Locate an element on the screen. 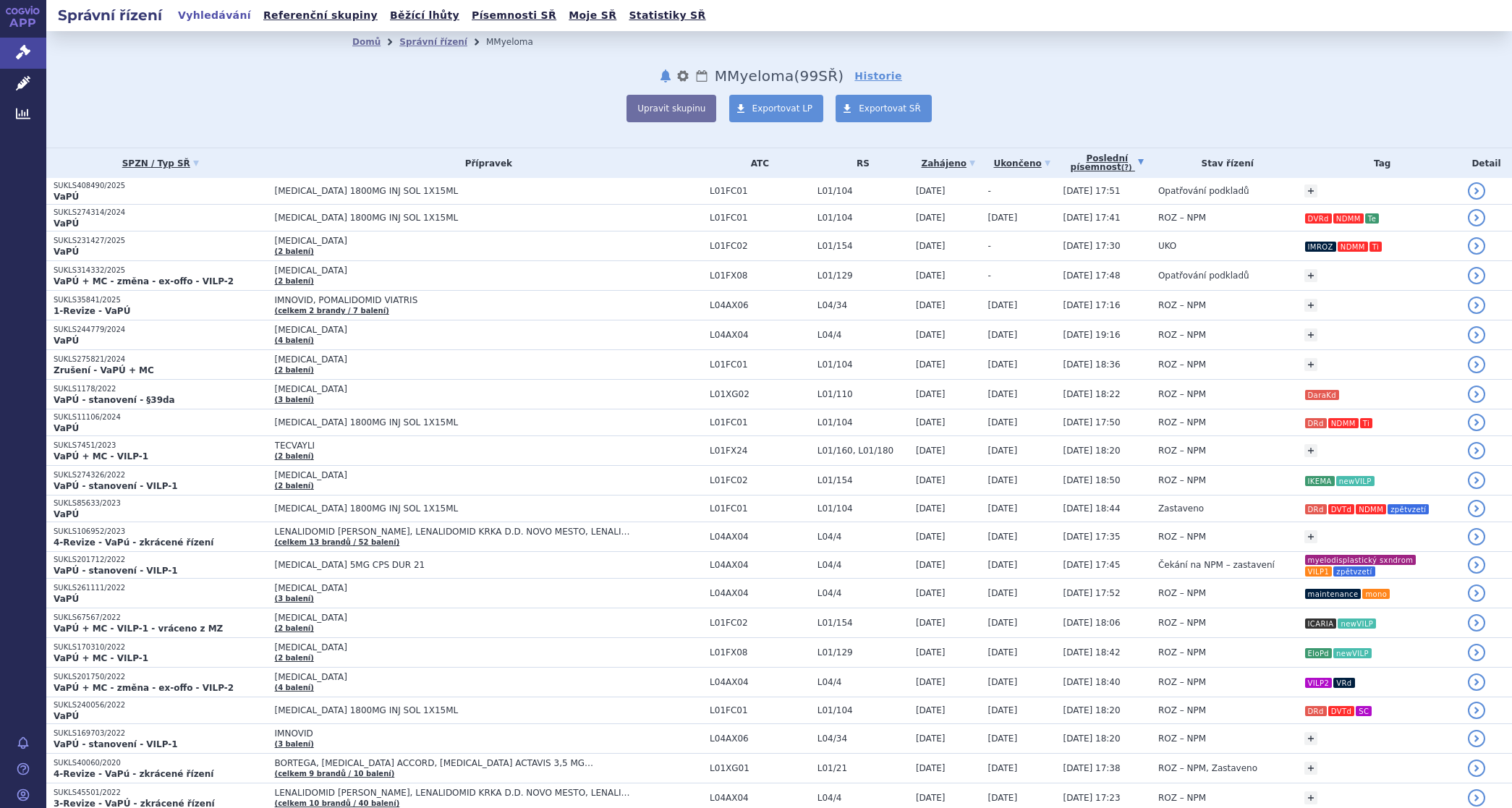 This screenshot has width=1512, height=808. span: L01FX24 is located at coordinates (760, 451).